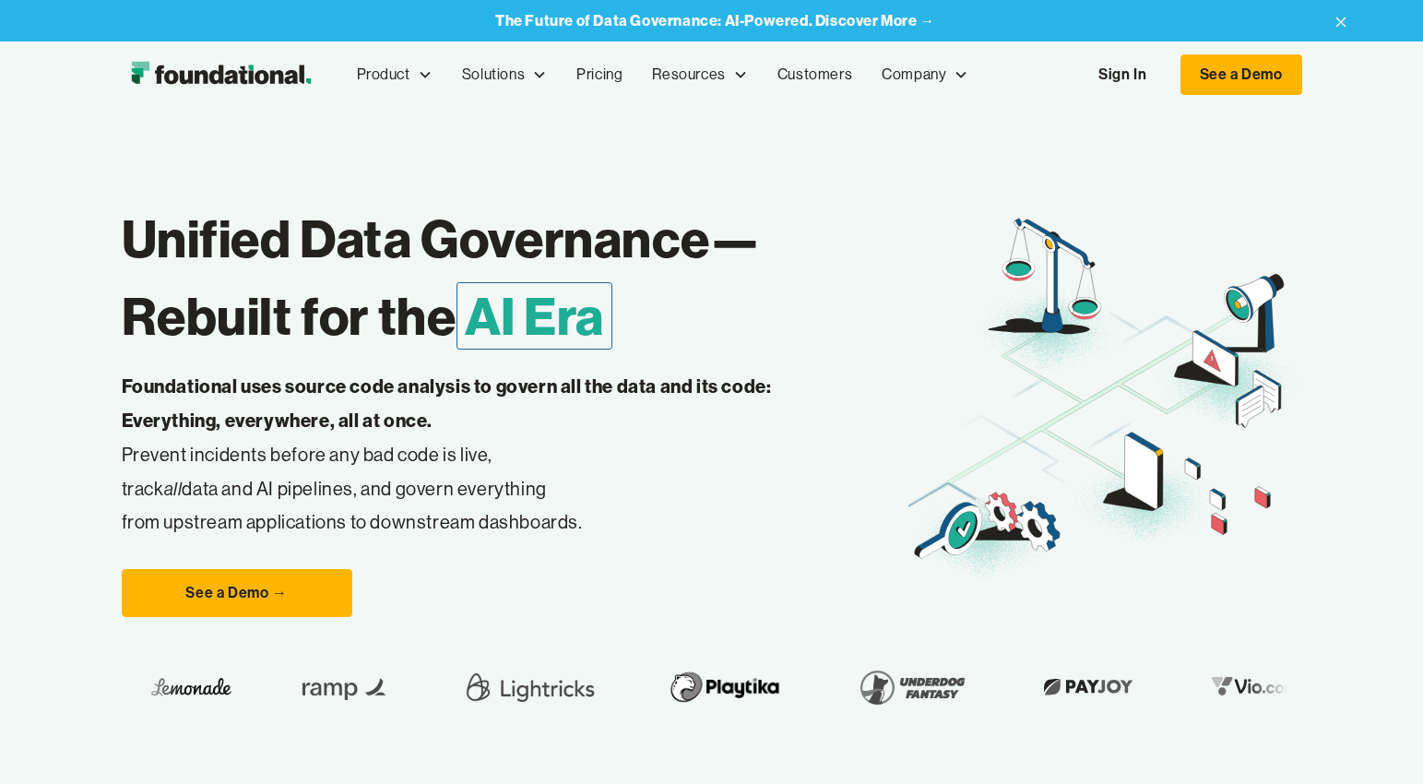  Describe the element at coordinates (220, 75) in the screenshot. I see `img: Foundational Logo` at that location.